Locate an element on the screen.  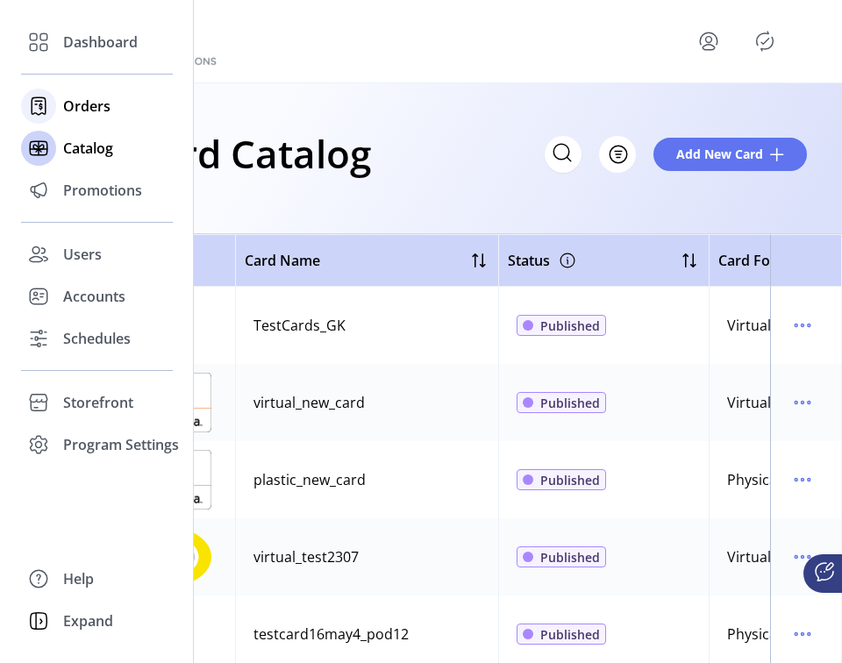
span: Accounts is located at coordinates (94, 296).